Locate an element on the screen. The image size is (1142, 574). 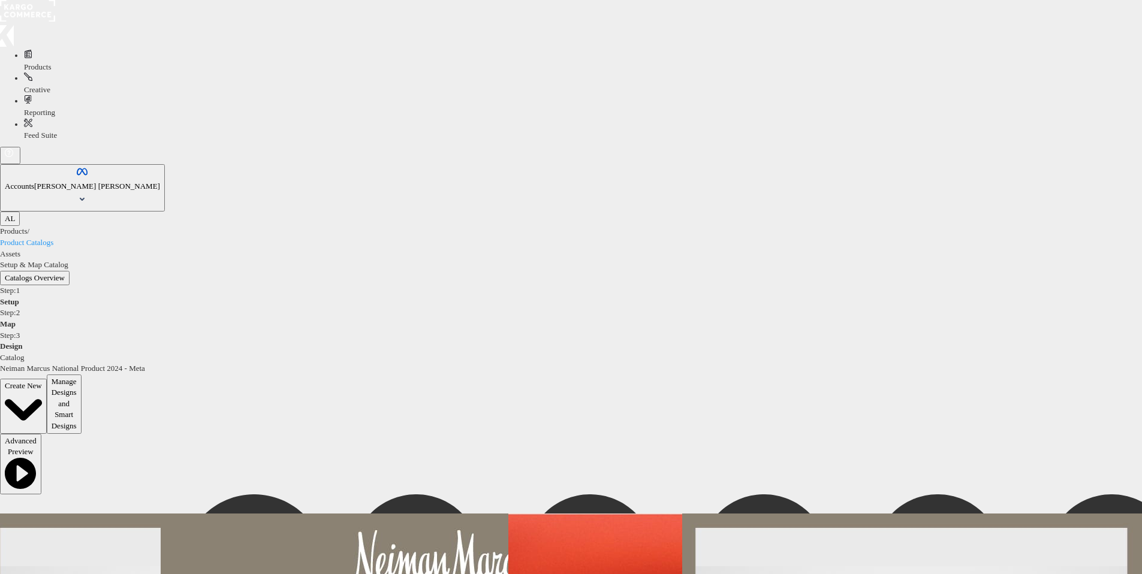
button: Manage Designs and Smart Designs is located at coordinates (64, 404).